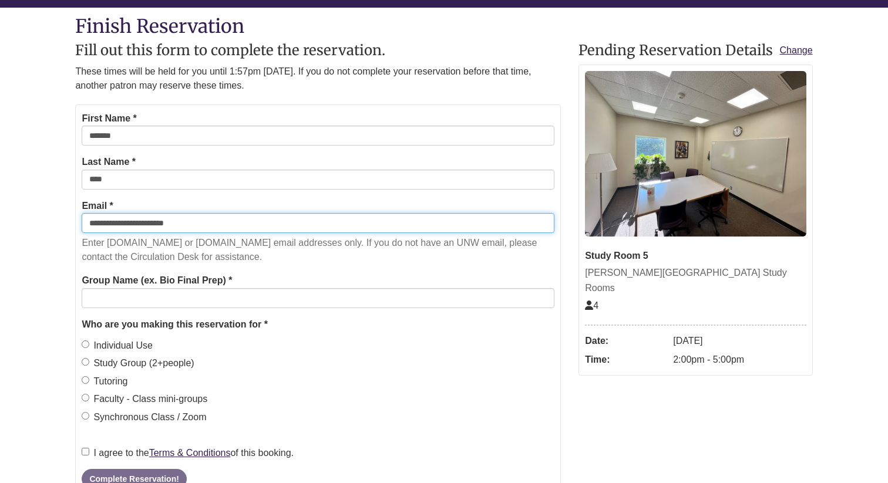 The height and width of the screenshot is (483, 888). Describe the element at coordinates (137, 364) in the screenshot. I see `label: Study Group (2+people)` at that location.